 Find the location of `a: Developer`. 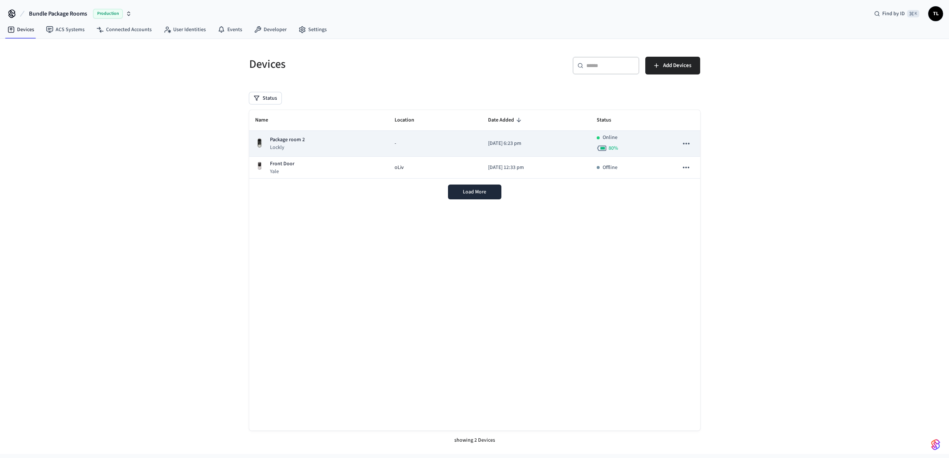

a: Developer is located at coordinates (270, 30).